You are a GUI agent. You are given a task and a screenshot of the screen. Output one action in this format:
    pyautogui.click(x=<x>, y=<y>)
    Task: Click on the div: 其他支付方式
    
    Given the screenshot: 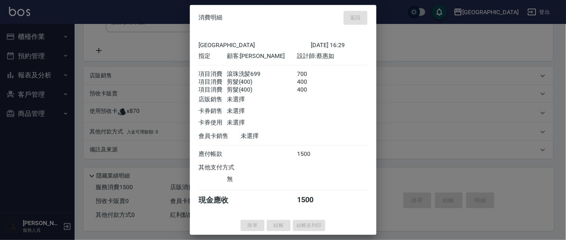 What is the action you would take?
    pyautogui.click(x=227, y=167)
    